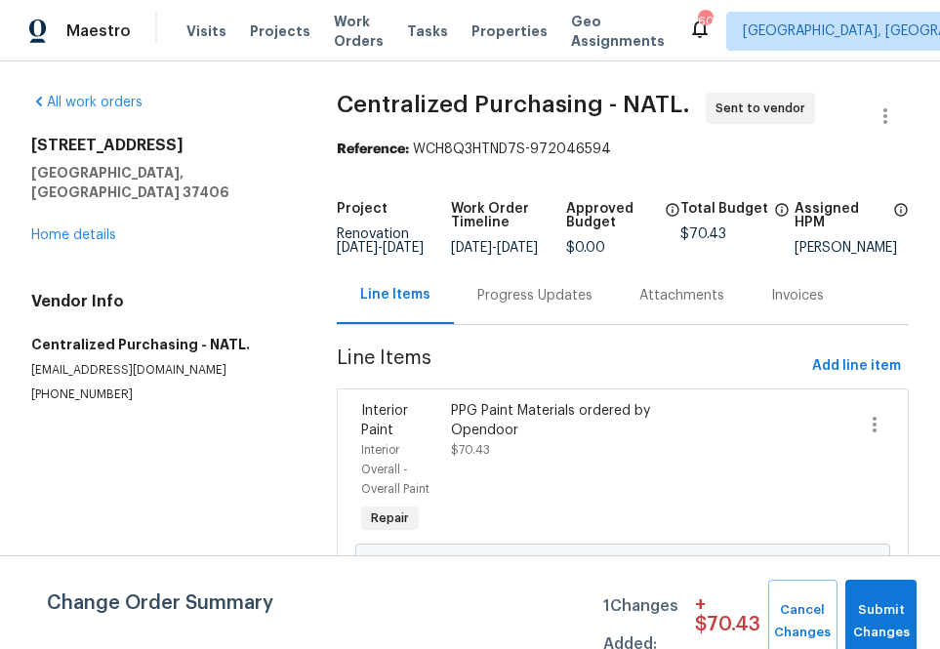 The width and height of the screenshot is (940, 649). What do you see at coordinates (856, 366) in the screenshot?
I see `button: Add line item` at bounding box center [856, 366].